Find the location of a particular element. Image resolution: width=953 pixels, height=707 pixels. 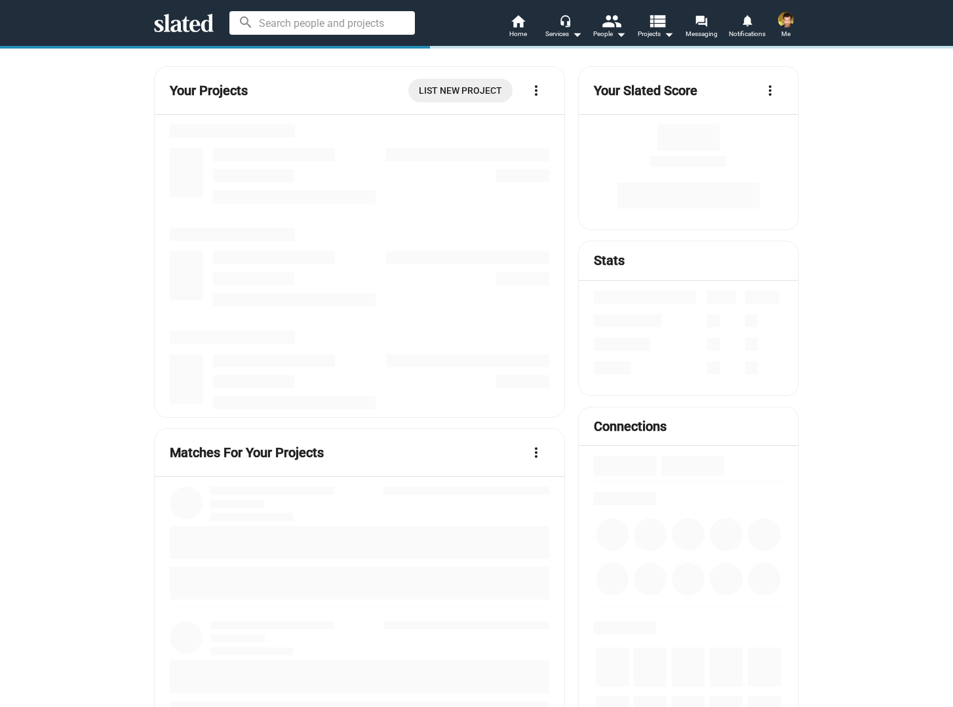

button: Matt SchichterMe is located at coordinates (786, 26).